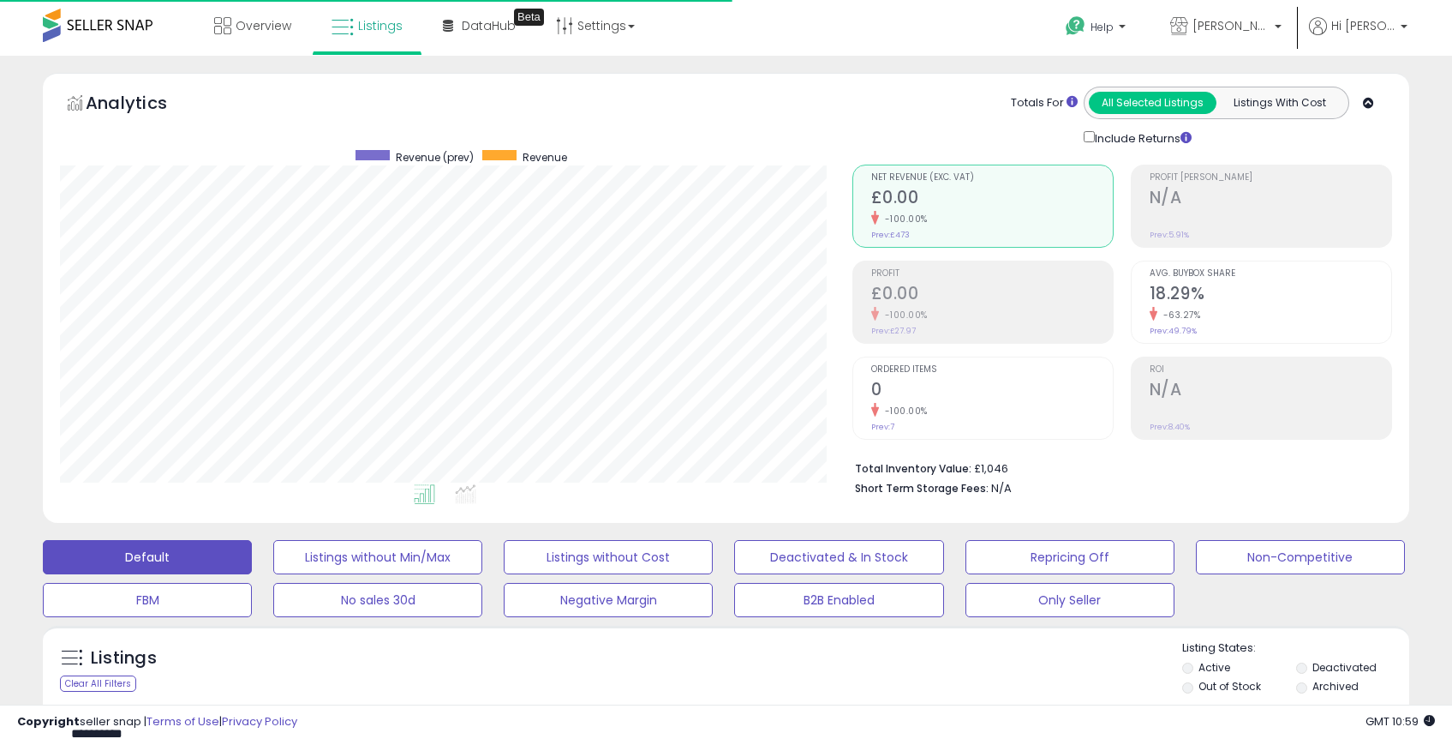 The height and width of the screenshot is (739, 1452). Describe the element at coordinates (890, 235) in the screenshot. I see `small: Prev: £473` at that location.